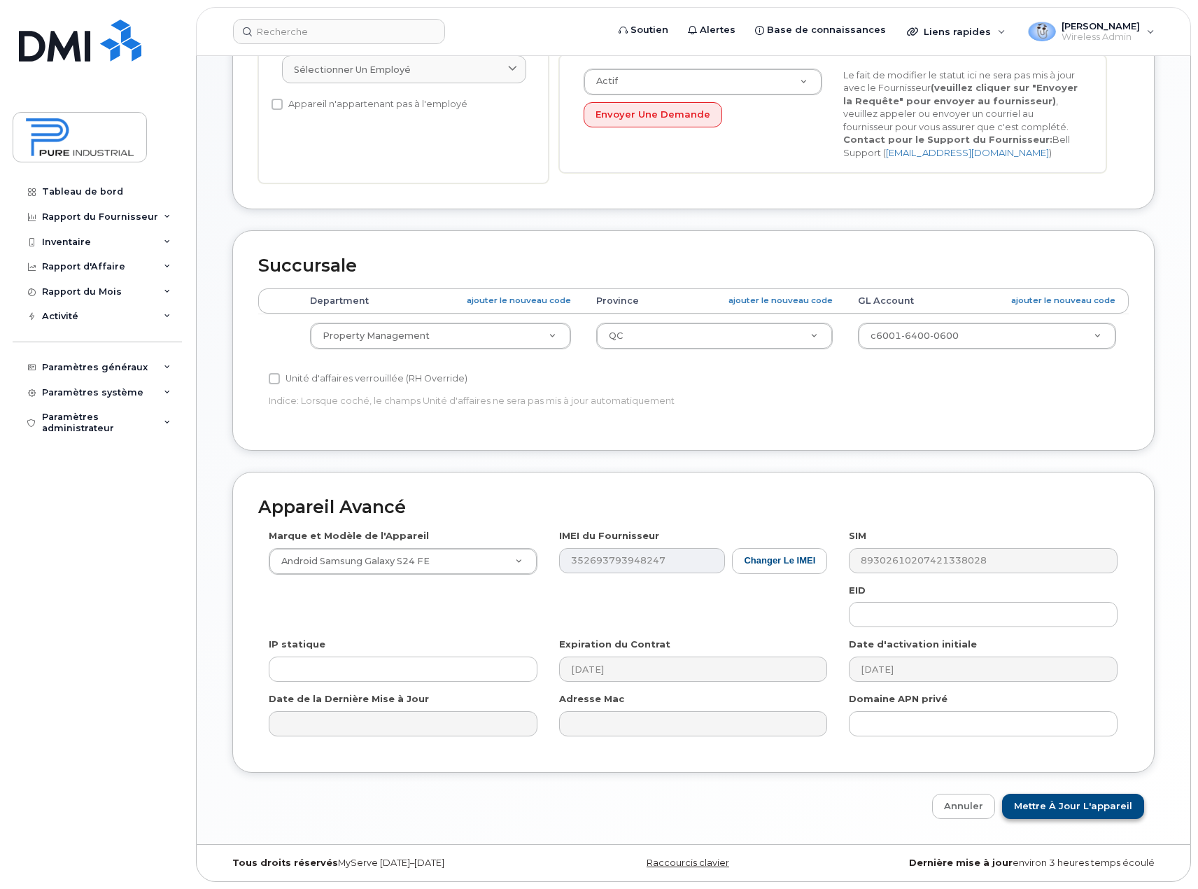  Describe the element at coordinates (964, 806) in the screenshot. I see `a: Annuler` at that location.